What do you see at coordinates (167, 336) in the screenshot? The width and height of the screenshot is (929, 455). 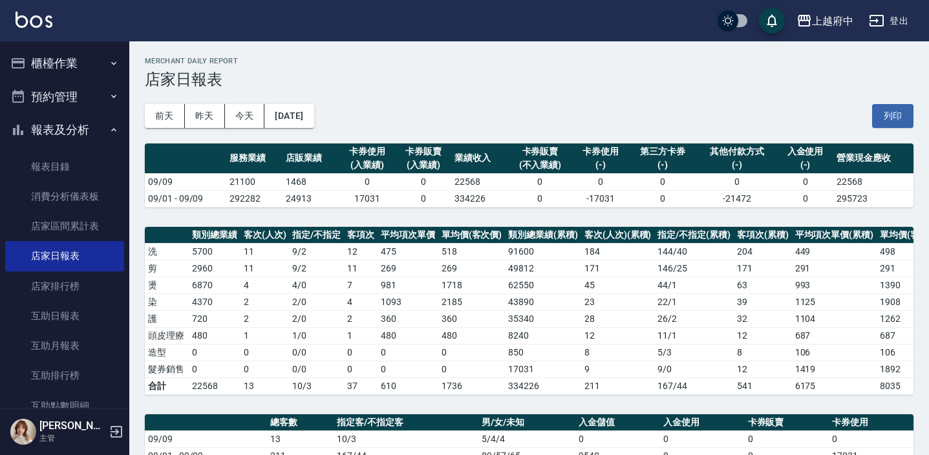 I see `td: 頭皮理療` at bounding box center [167, 336].